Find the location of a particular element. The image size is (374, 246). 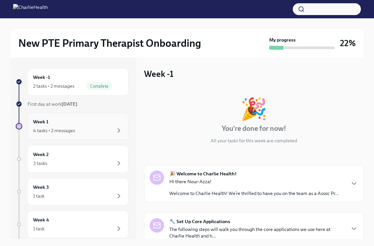

a: Week 14 tasks • 2 messages is located at coordinates (72, 126).